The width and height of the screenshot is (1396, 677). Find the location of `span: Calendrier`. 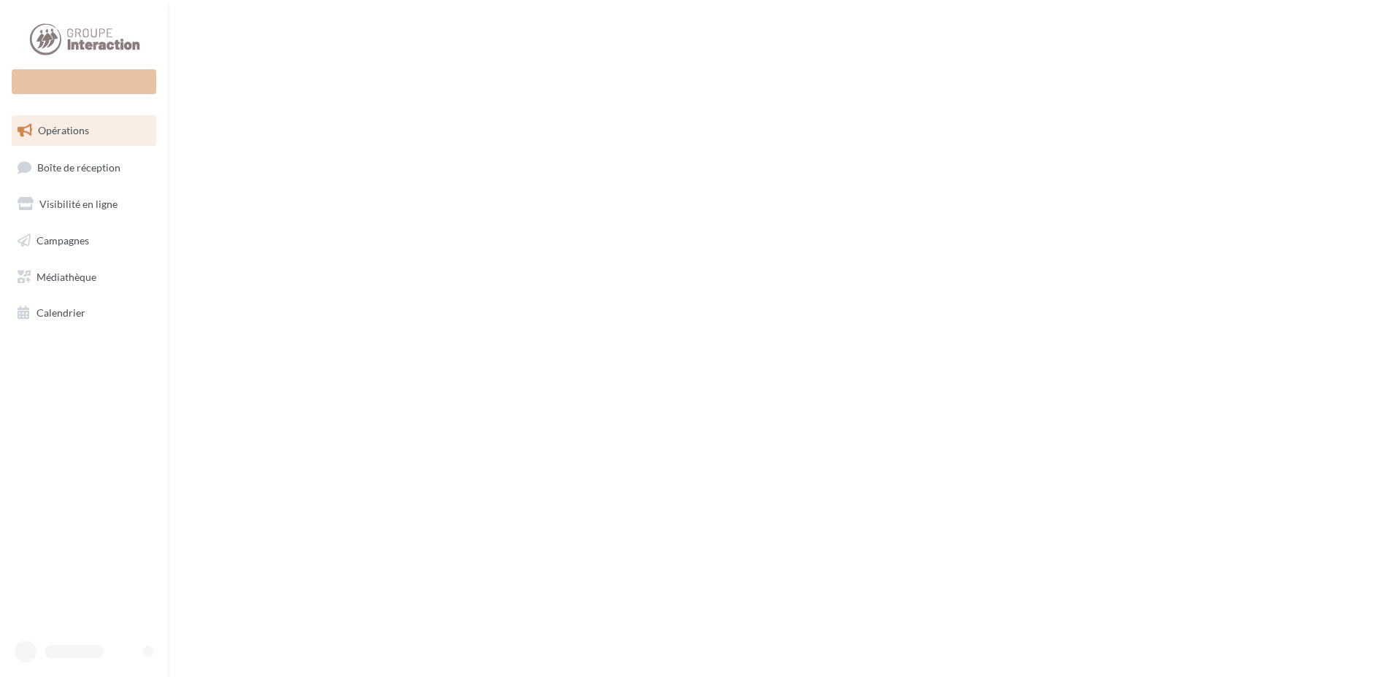

span: Calendrier is located at coordinates (61, 312).